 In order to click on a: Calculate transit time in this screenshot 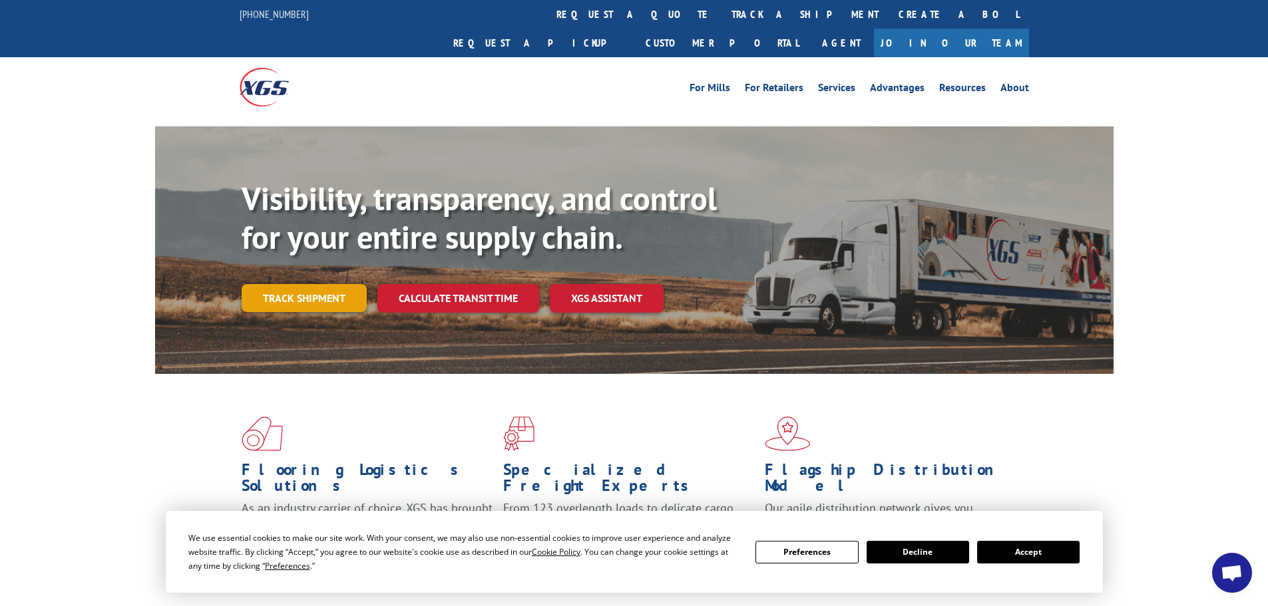, I will do `click(458, 298)`.